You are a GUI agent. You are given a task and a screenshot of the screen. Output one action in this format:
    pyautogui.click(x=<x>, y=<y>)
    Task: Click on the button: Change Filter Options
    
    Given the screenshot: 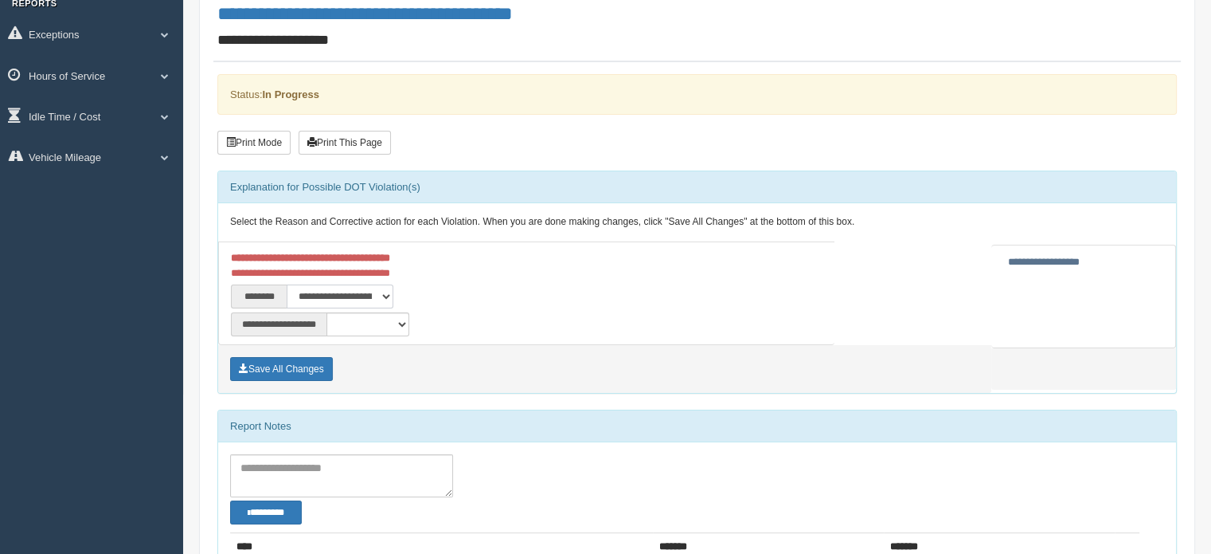 What is the action you would take?
    pyautogui.click(x=266, y=512)
    